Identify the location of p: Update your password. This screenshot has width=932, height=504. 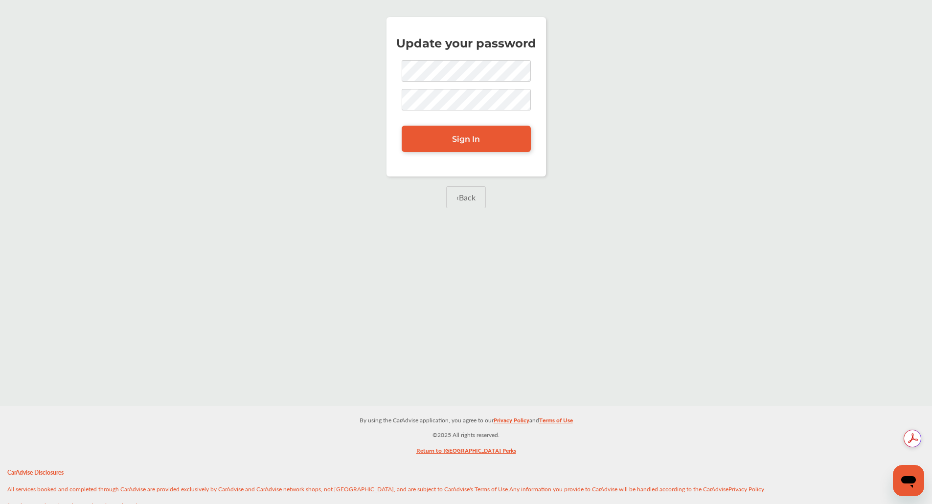
(466, 44).